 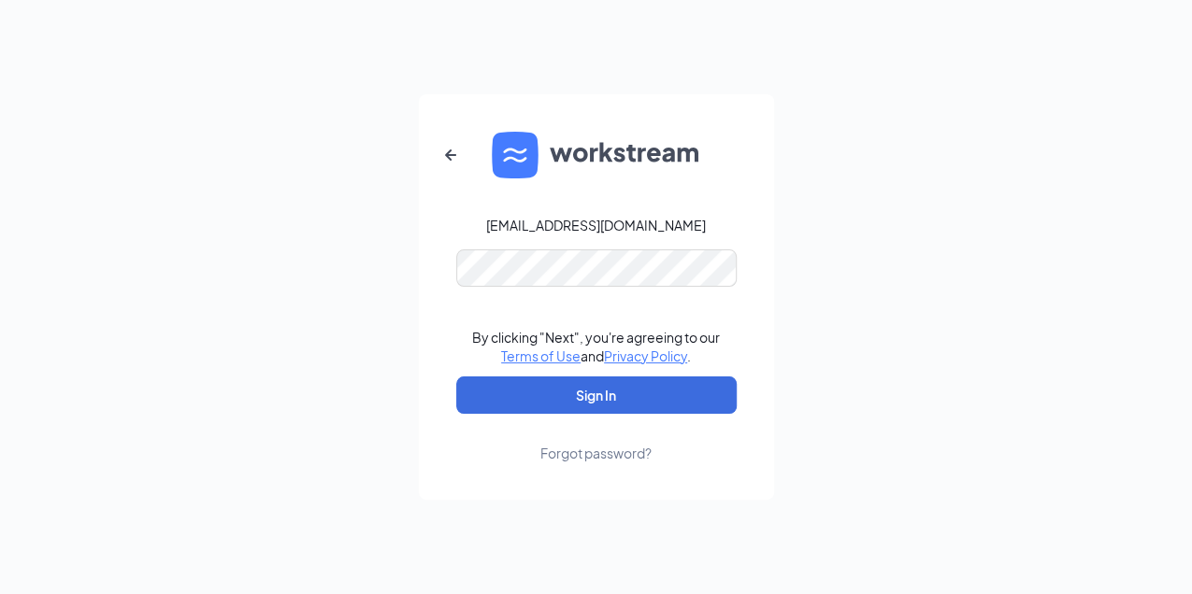 I want to click on a: Terms of Use, so click(x=540, y=356).